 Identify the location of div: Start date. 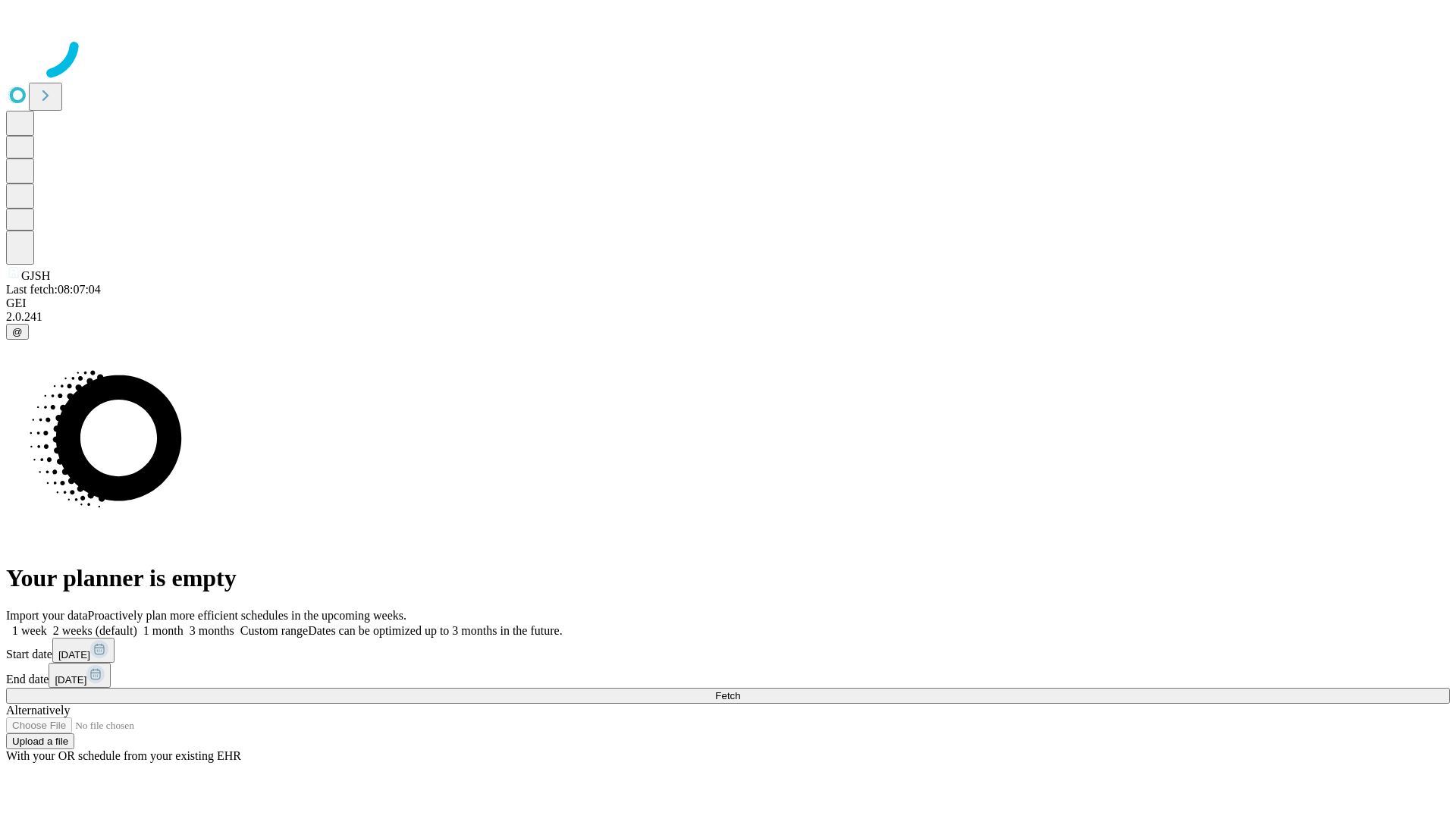
(728, 650).